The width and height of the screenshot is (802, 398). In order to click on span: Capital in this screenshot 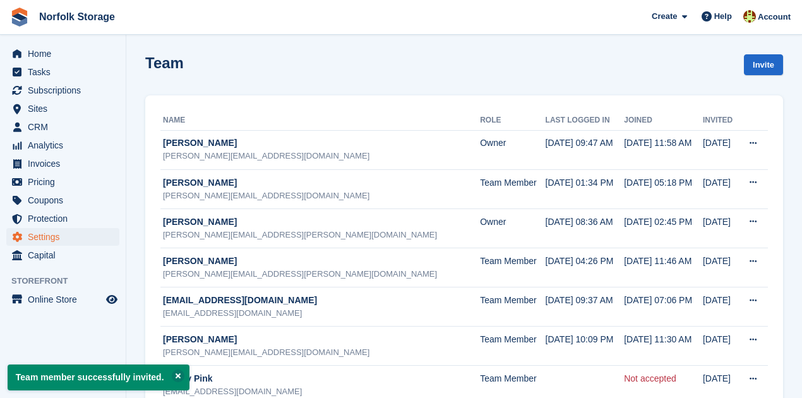, I will do `click(66, 255)`.